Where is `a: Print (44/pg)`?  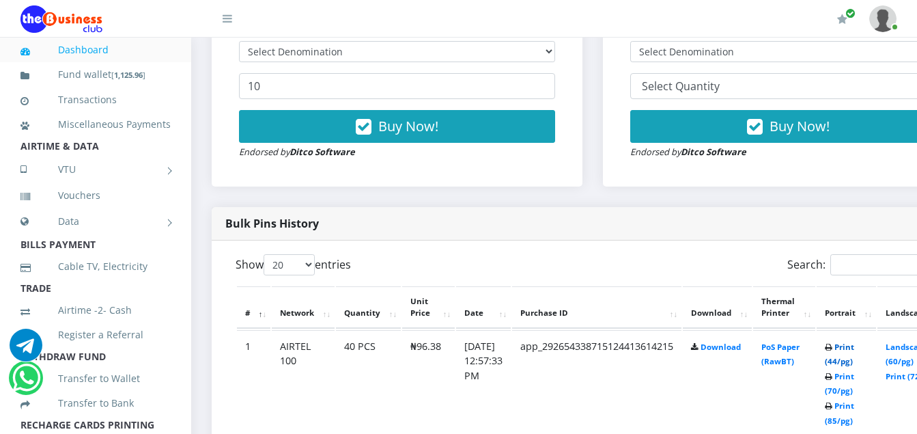
a: Print (44/pg) is located at coordinates (839, 354).